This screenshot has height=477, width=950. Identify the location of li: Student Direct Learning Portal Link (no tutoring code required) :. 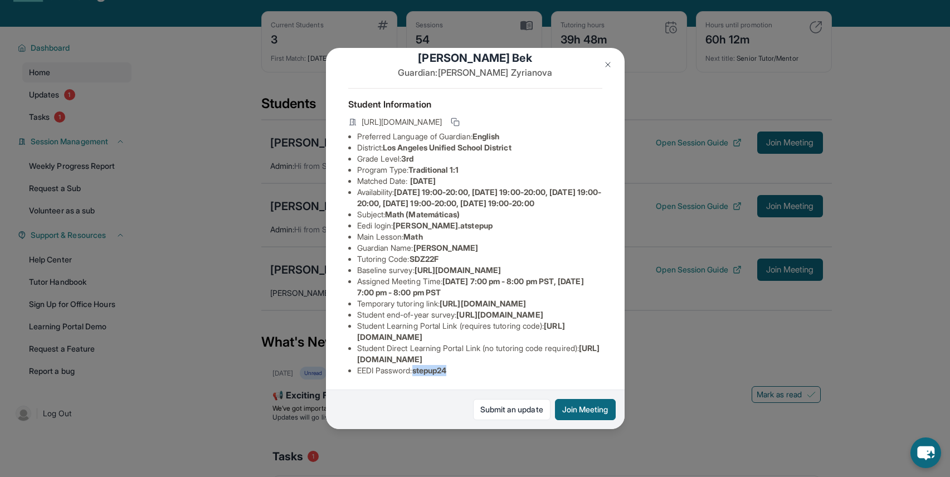
(480, 354).